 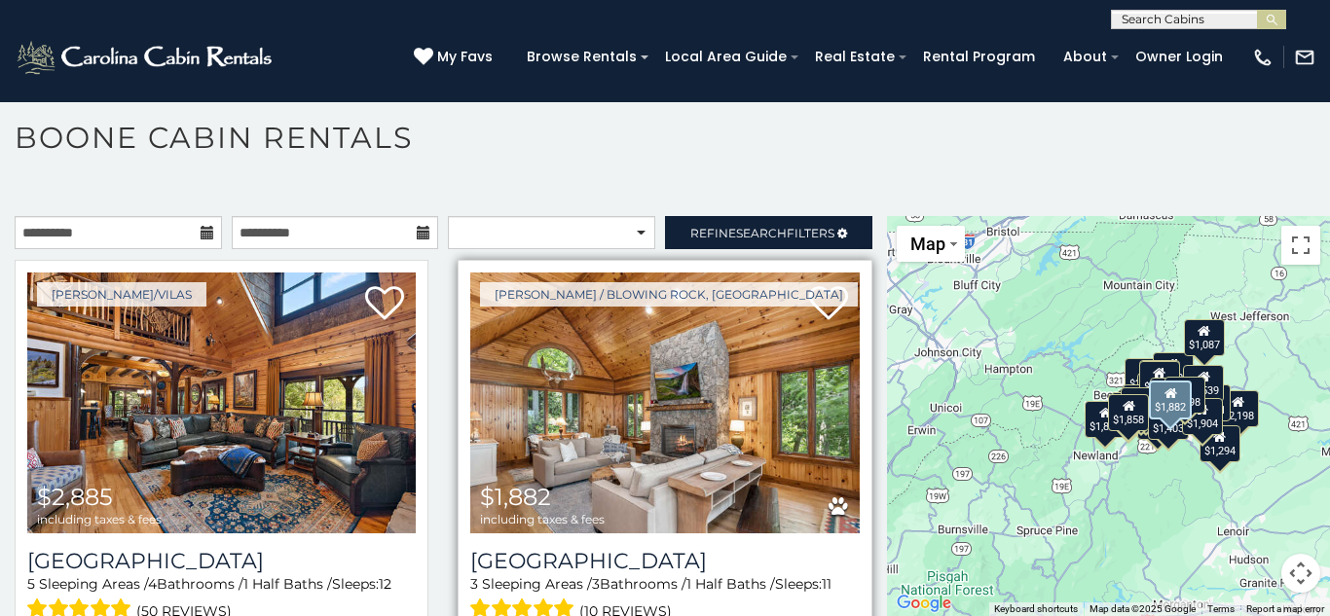 What do you see at coordinates (855, 56) in the screenshot?
I see `a: Real Estate` at bounding box center [855, 56].